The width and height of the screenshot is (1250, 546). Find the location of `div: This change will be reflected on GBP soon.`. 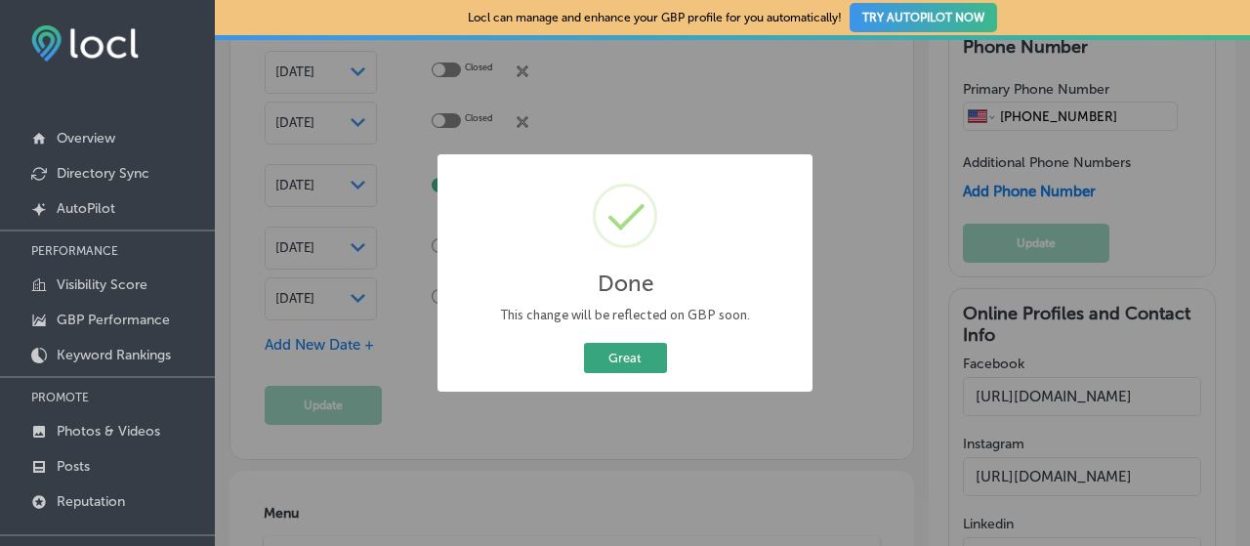

div: This change will be reflected on GBP soon. is located at coordinates (625, 314).